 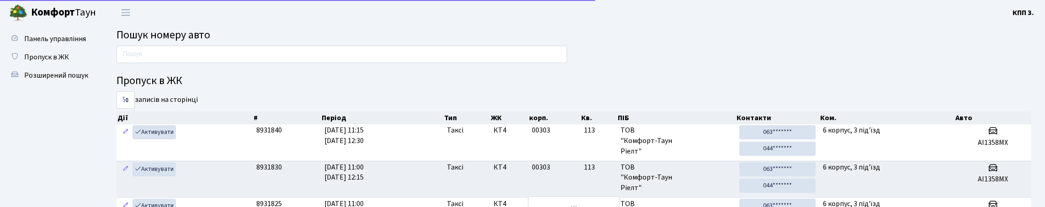 What do you see at coordinates (574, 81) in the screenshot?
I see `h4: Пропуск в ЖК` at bounding box center [574, 81].